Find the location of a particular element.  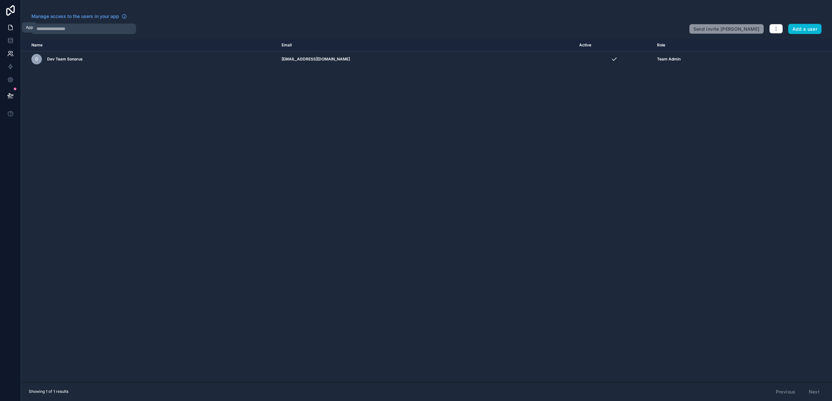

span: D is located at coordinates (37, 59).